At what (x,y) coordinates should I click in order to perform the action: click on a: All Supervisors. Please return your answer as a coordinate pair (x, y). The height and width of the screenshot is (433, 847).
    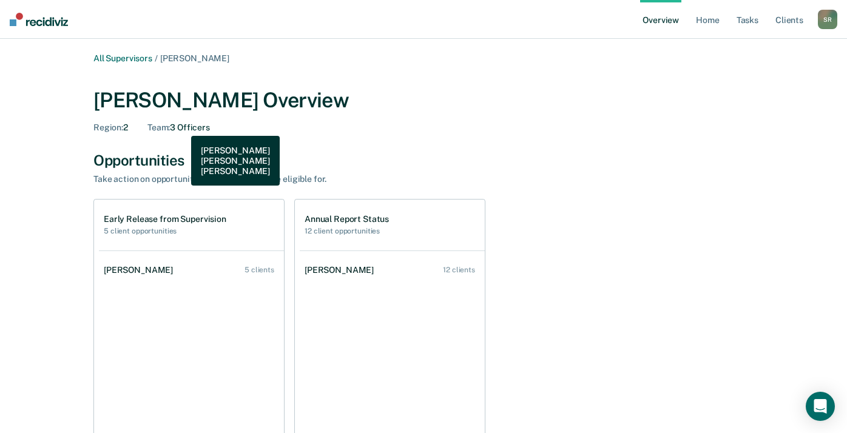
    Looking at the image, I should click on (123, 58).